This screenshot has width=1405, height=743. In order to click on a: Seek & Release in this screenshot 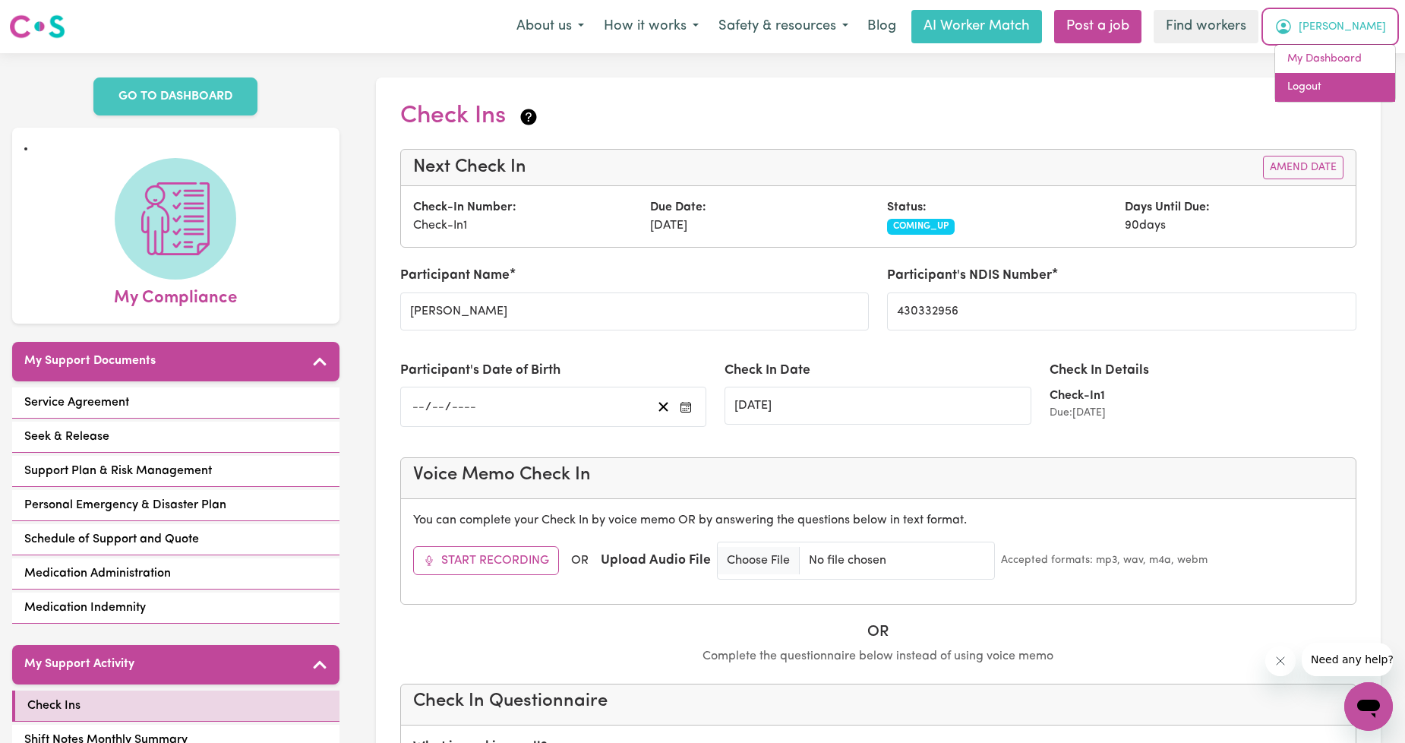, I will do `click(175, 437)`.